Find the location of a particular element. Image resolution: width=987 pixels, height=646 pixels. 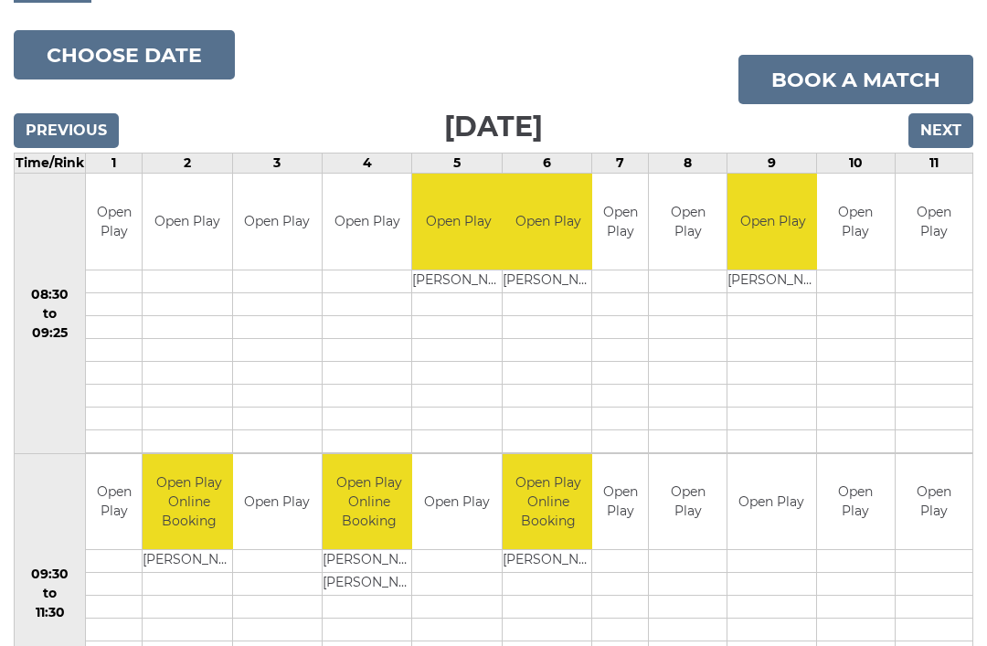

td: 8 is located at coordinates (687, 164).